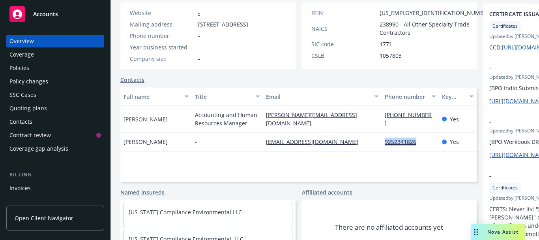 This screenshot has height=240, width=539. I want to click on span: There are no affiliated accounts yet, so click(389, 227).